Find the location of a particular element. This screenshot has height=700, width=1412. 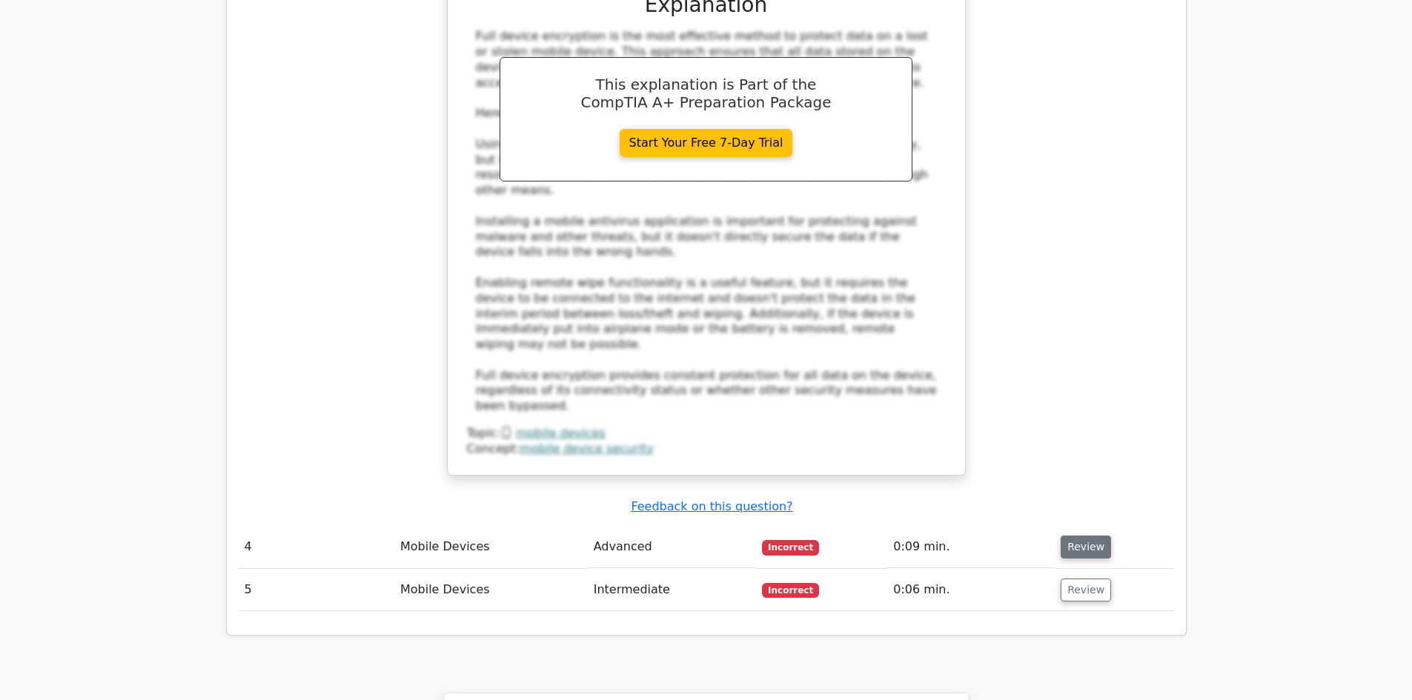

td: 4 is located at coordinates (316, 547).